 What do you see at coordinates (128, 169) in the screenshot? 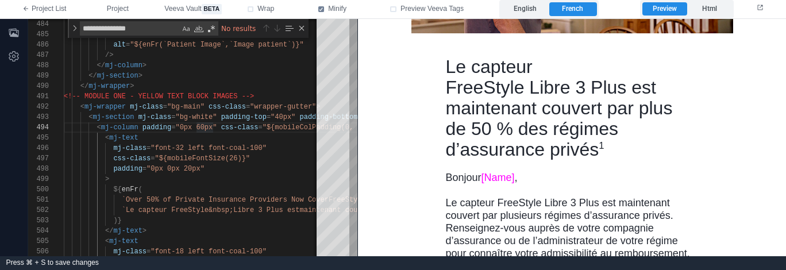
I see `span: padding` at bounding box center [128, 169].